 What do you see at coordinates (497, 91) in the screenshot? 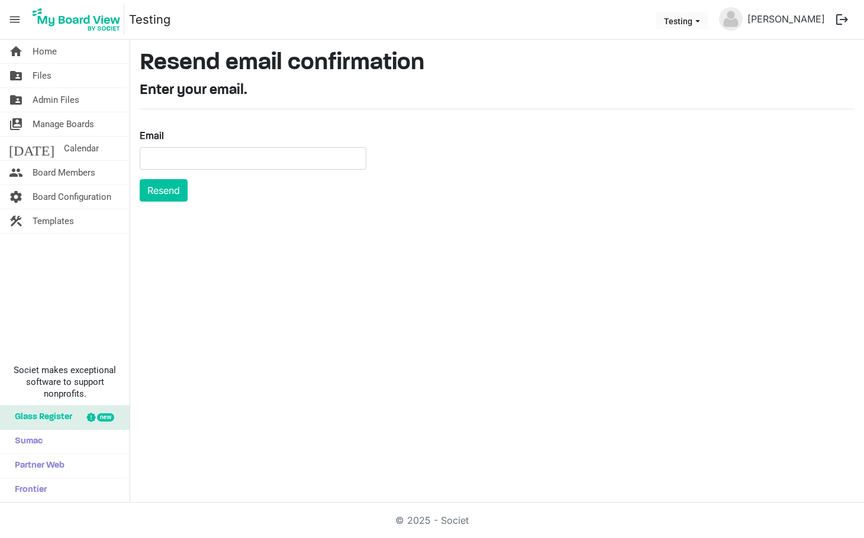
I see `h4: Enter your email.` at bounding box center [497, 91].